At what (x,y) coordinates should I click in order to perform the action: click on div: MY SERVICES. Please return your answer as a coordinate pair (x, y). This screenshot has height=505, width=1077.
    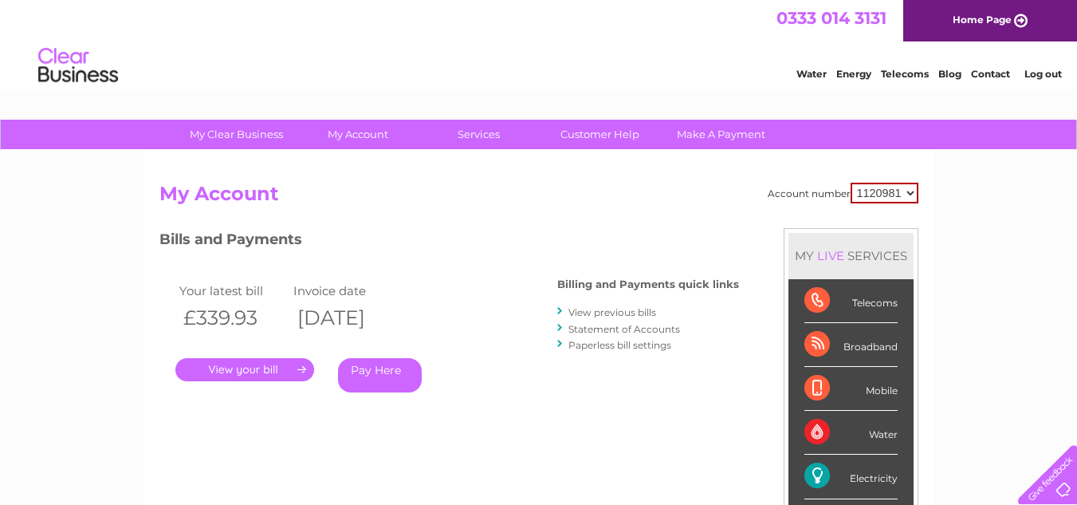
    Looking at the image, I should click on (851, 255).